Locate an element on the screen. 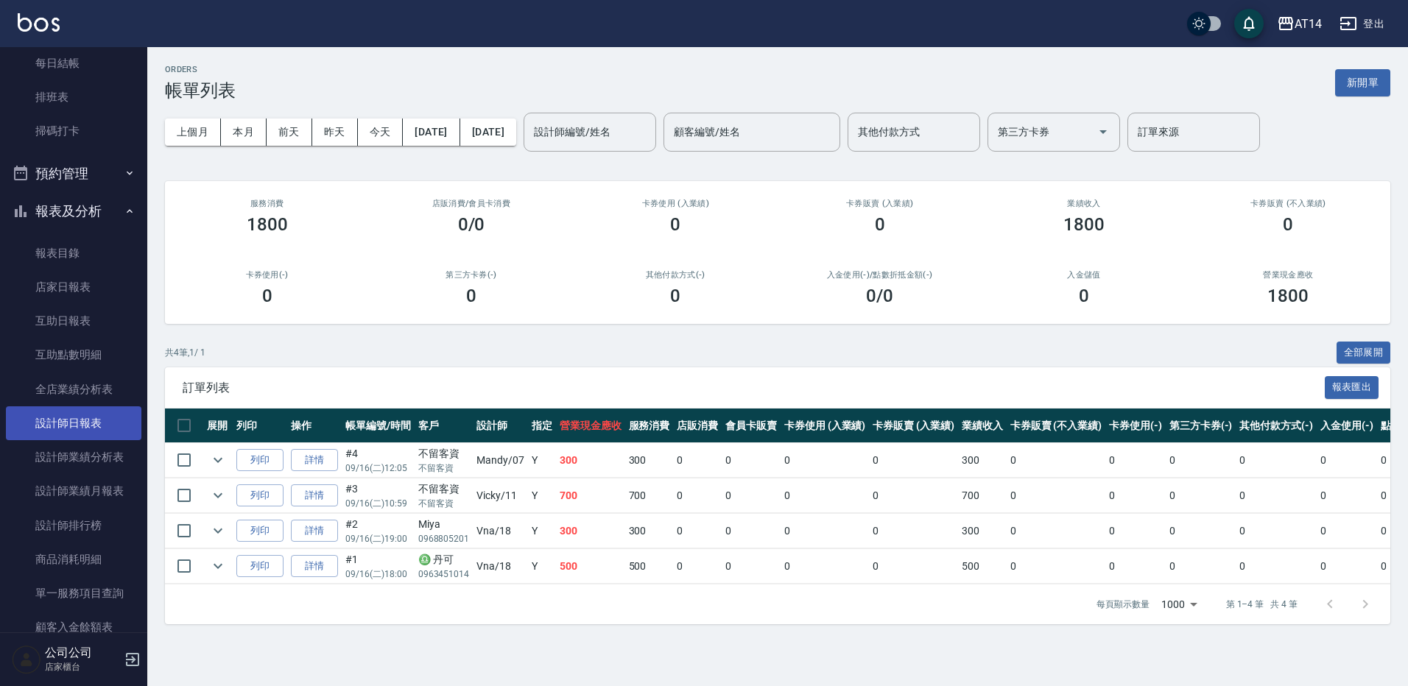 This screenshot has height=686, width=1408. th: 業績收入 is located at coordinates (982, 426).